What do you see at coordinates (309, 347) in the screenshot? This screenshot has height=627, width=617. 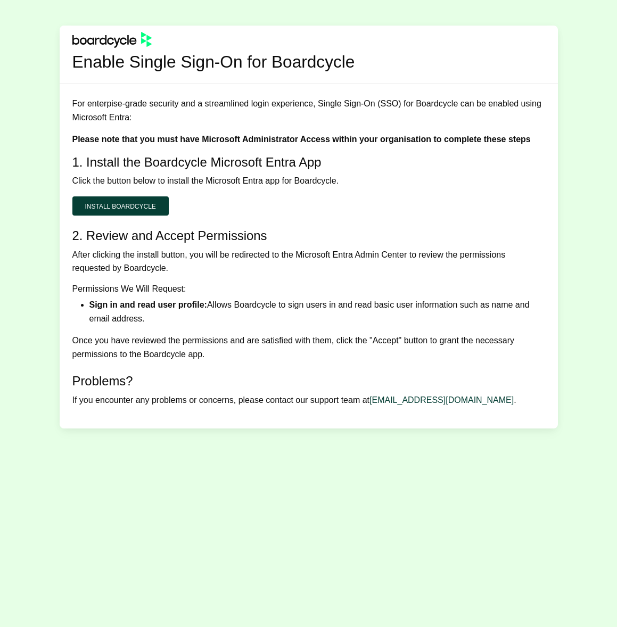 I see `p: Once you have reviewed the permissions and are satisfied with them, click the "Accept" button to ...` at bounding box center [309, 347].